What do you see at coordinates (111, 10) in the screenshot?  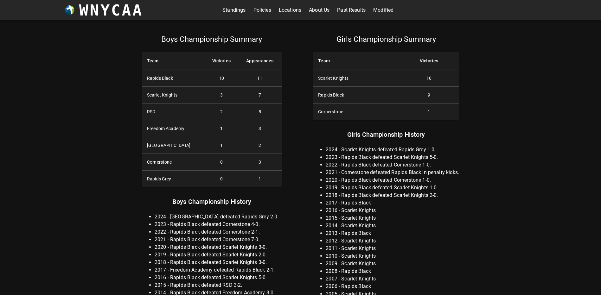 I see `h3: WNYCAA` at bounding box center [111, 10].